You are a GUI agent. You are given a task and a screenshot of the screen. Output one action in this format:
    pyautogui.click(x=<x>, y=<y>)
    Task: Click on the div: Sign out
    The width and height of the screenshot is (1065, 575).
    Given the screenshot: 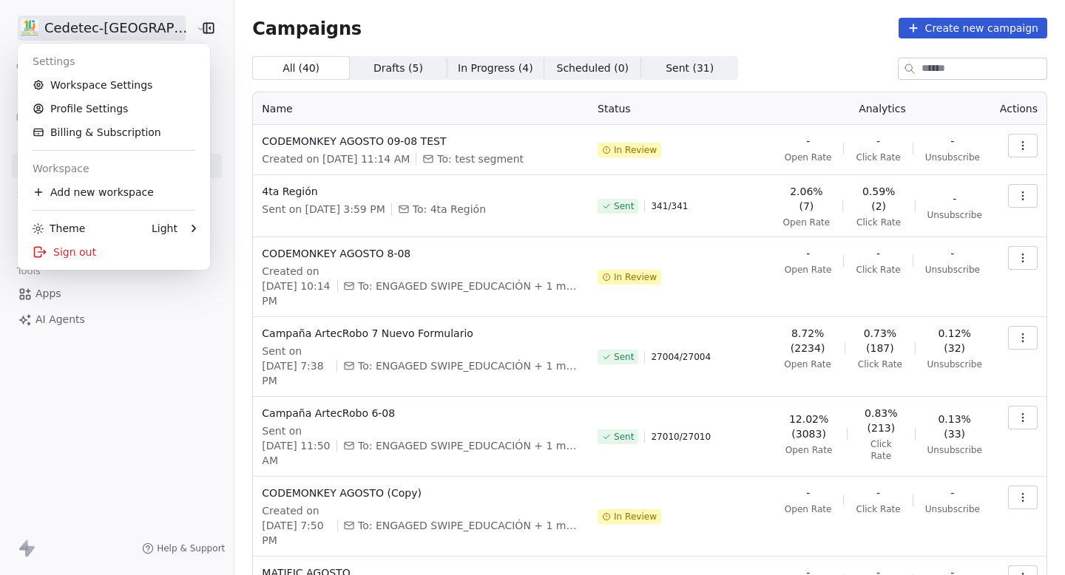 What is the action you would take?
    pyautogui.click(x=114, y=252)
    